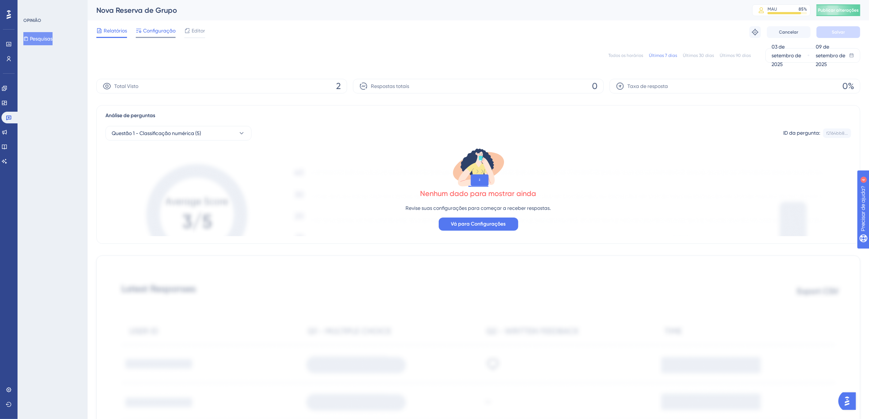 This screenshot has width=869, height=419. I want to click on font: Vá para Configurações, so click(479, 224).